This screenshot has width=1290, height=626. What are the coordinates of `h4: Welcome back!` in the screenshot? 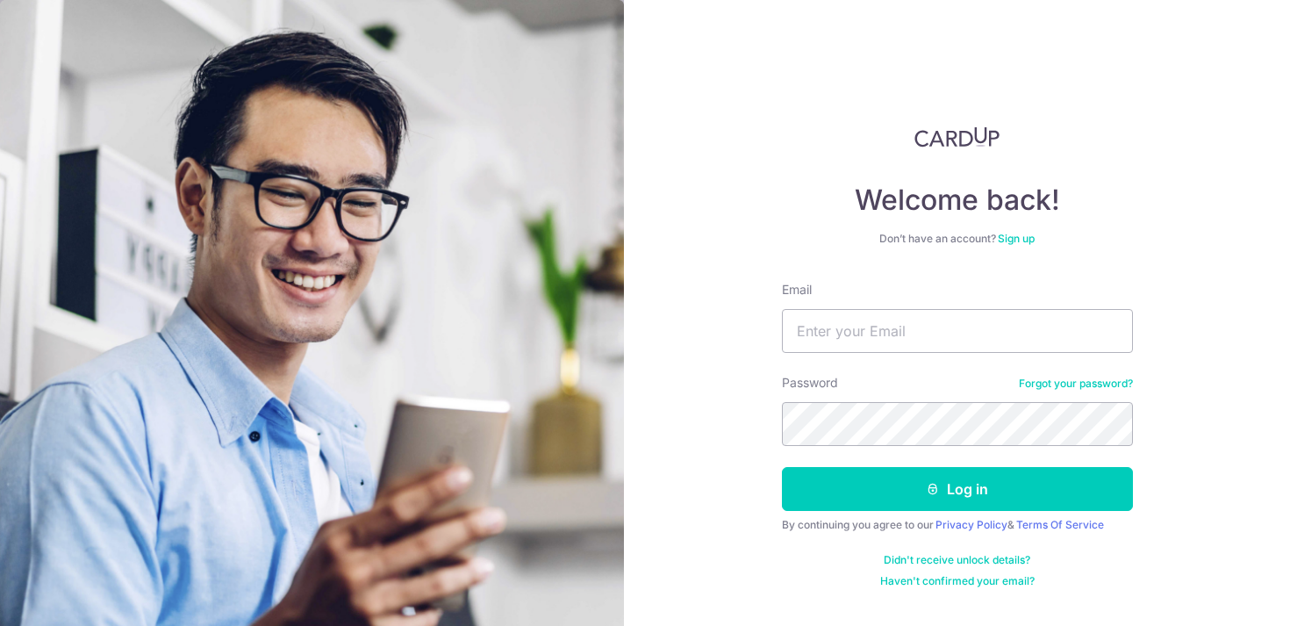 It's located at (957, 200).